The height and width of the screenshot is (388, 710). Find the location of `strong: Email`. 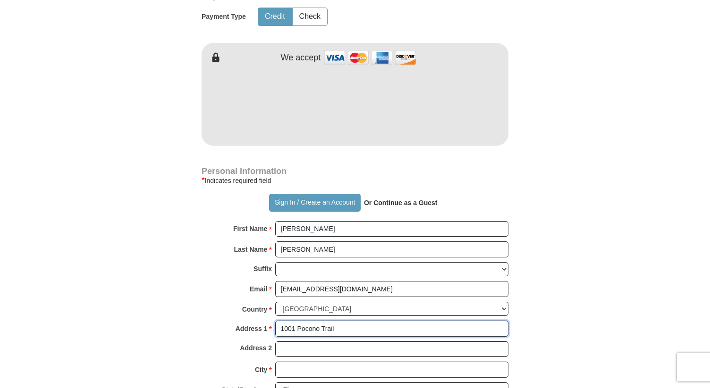

strong: Email is located at coordinates (258, 289).